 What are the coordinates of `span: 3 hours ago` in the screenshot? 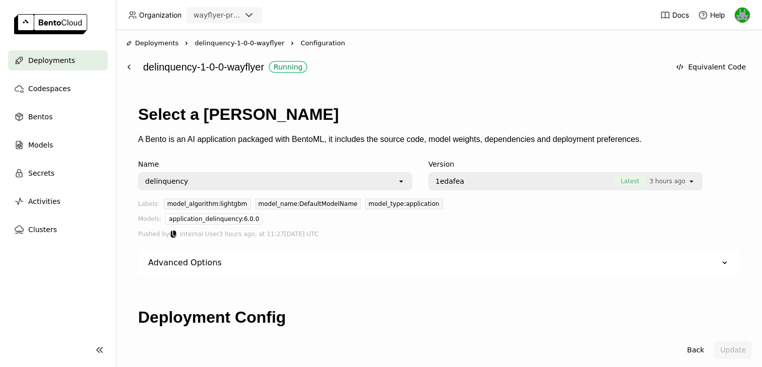 It's located at (667, 181).